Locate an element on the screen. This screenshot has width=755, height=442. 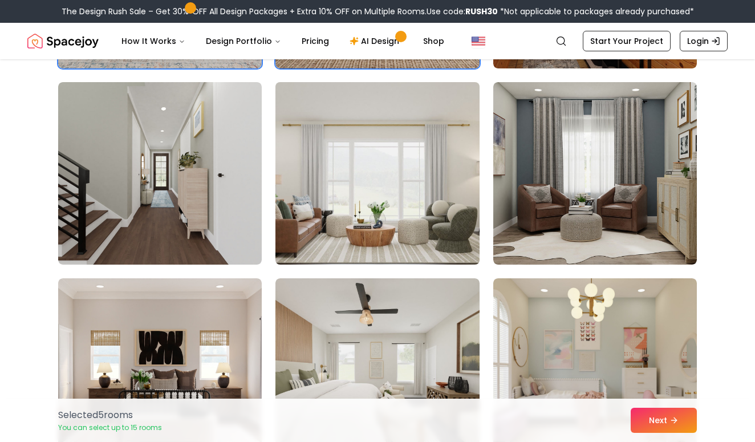
a: Start Your Project is located at coordinates (626, 41).